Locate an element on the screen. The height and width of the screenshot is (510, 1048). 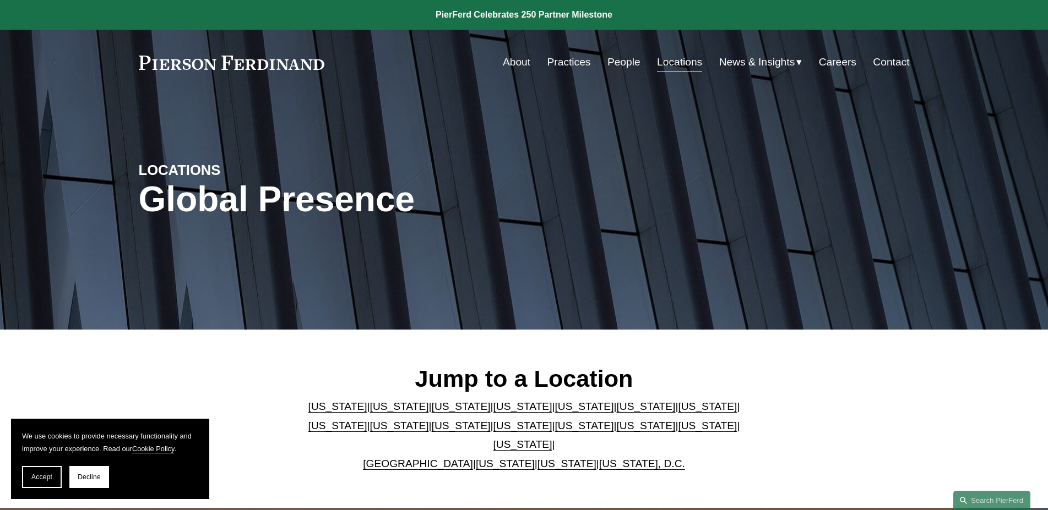
h2: Jump to a Location is located at coordinates (524, 379).